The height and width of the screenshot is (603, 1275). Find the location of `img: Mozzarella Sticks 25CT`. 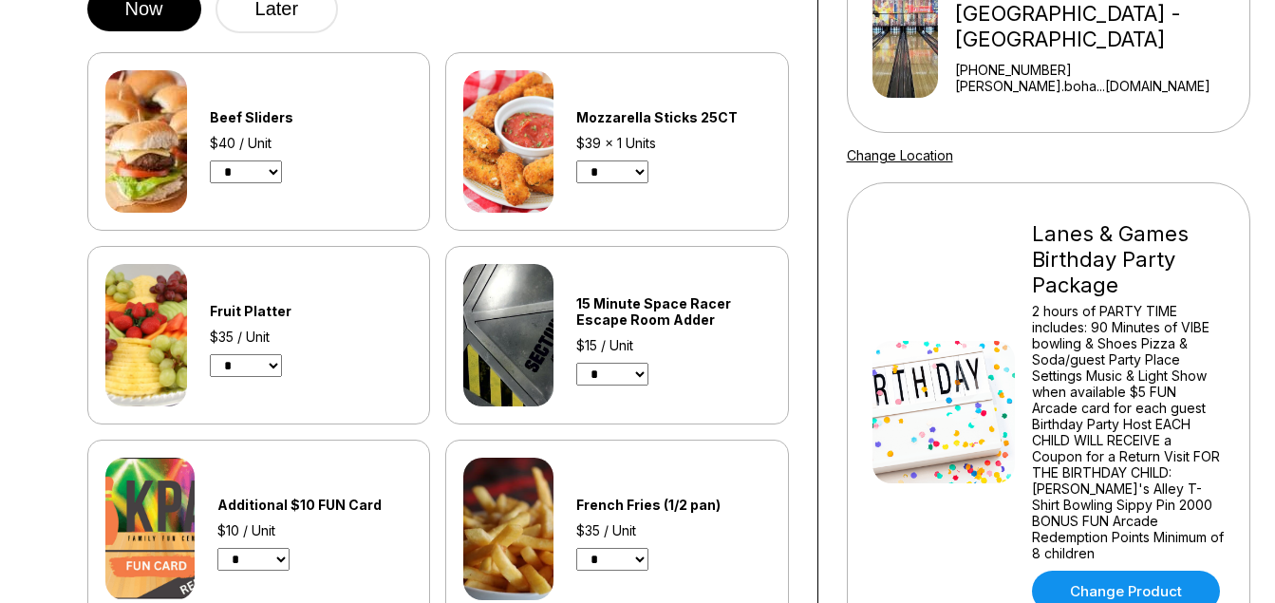

img: Mozzarella Sticks 25CT is located at coordinates (508, 141).